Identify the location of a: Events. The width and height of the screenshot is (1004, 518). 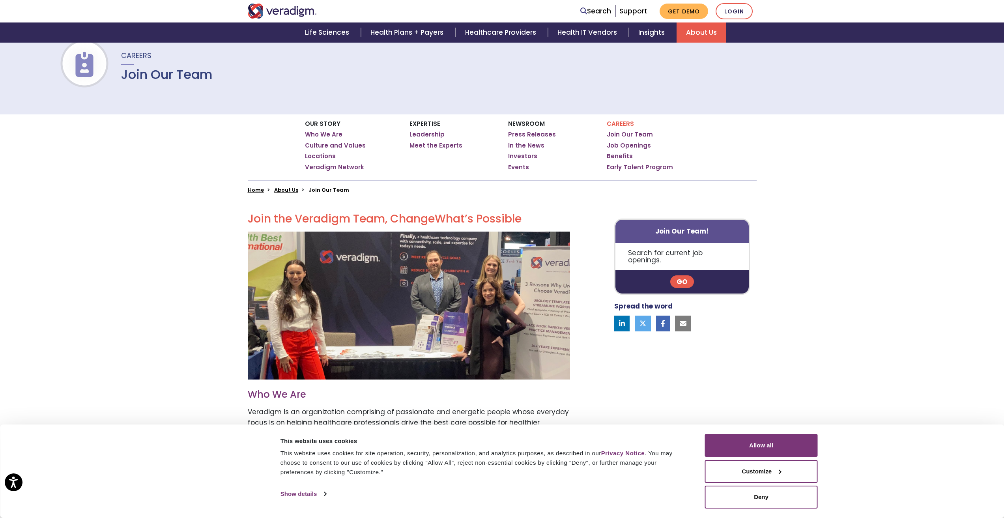
(518, 167).